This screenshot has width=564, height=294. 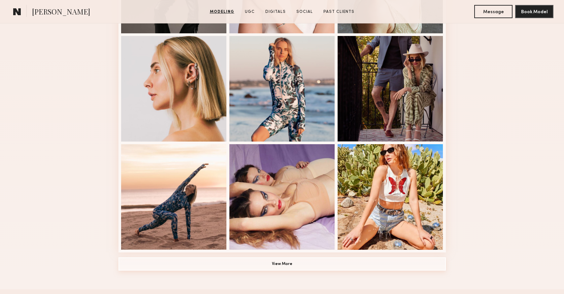 I want to click on button: Book Model, so click(x=534, y=12).